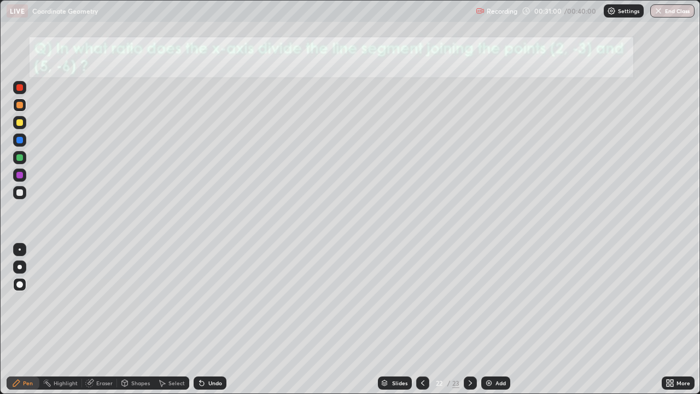 The image size is (700, 394). I want to click on div: Undo, so click(215, 383).